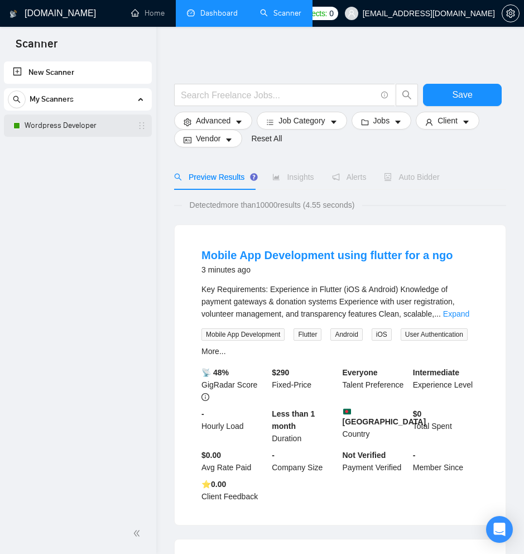 This screenshot has height=554, width=524. I want to click on div: Fixed-Price, so click(305, 385).